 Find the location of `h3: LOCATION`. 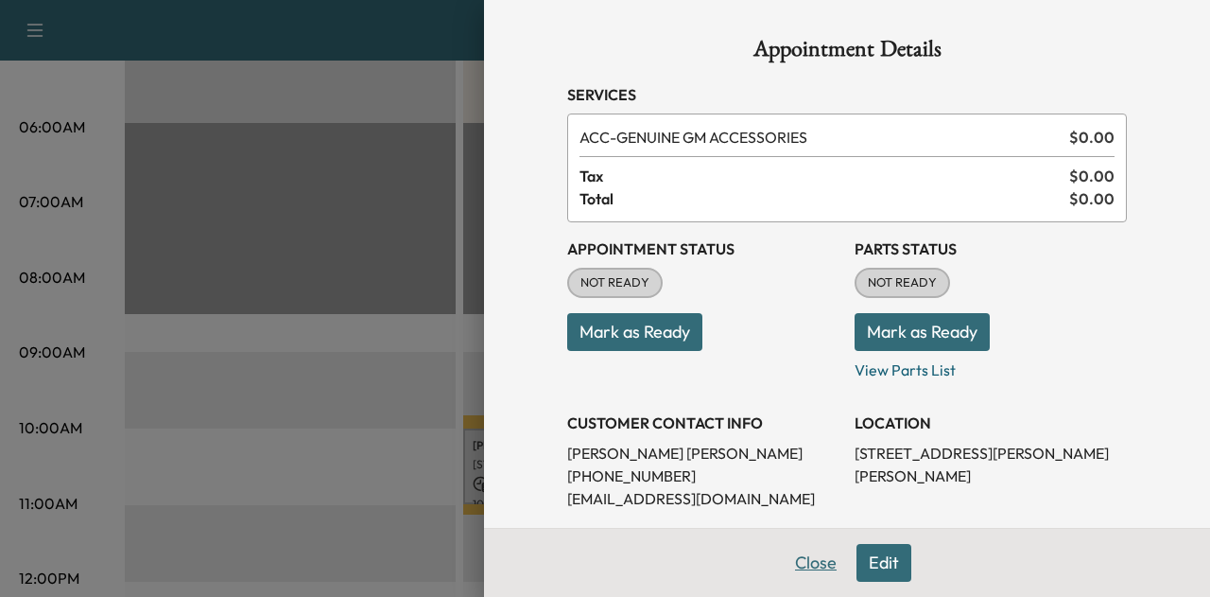

h3: LOCATION is located at coordinates (991, 423).